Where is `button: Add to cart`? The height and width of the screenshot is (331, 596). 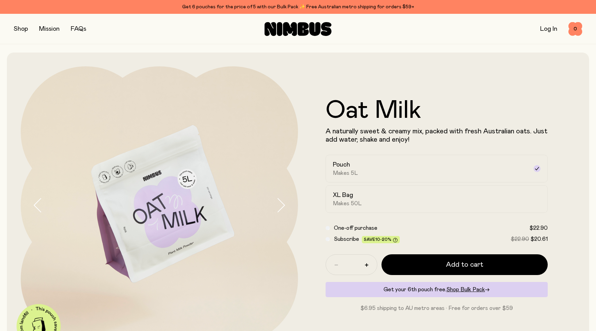 button: Add to cart is located at coordinates (465, 264).